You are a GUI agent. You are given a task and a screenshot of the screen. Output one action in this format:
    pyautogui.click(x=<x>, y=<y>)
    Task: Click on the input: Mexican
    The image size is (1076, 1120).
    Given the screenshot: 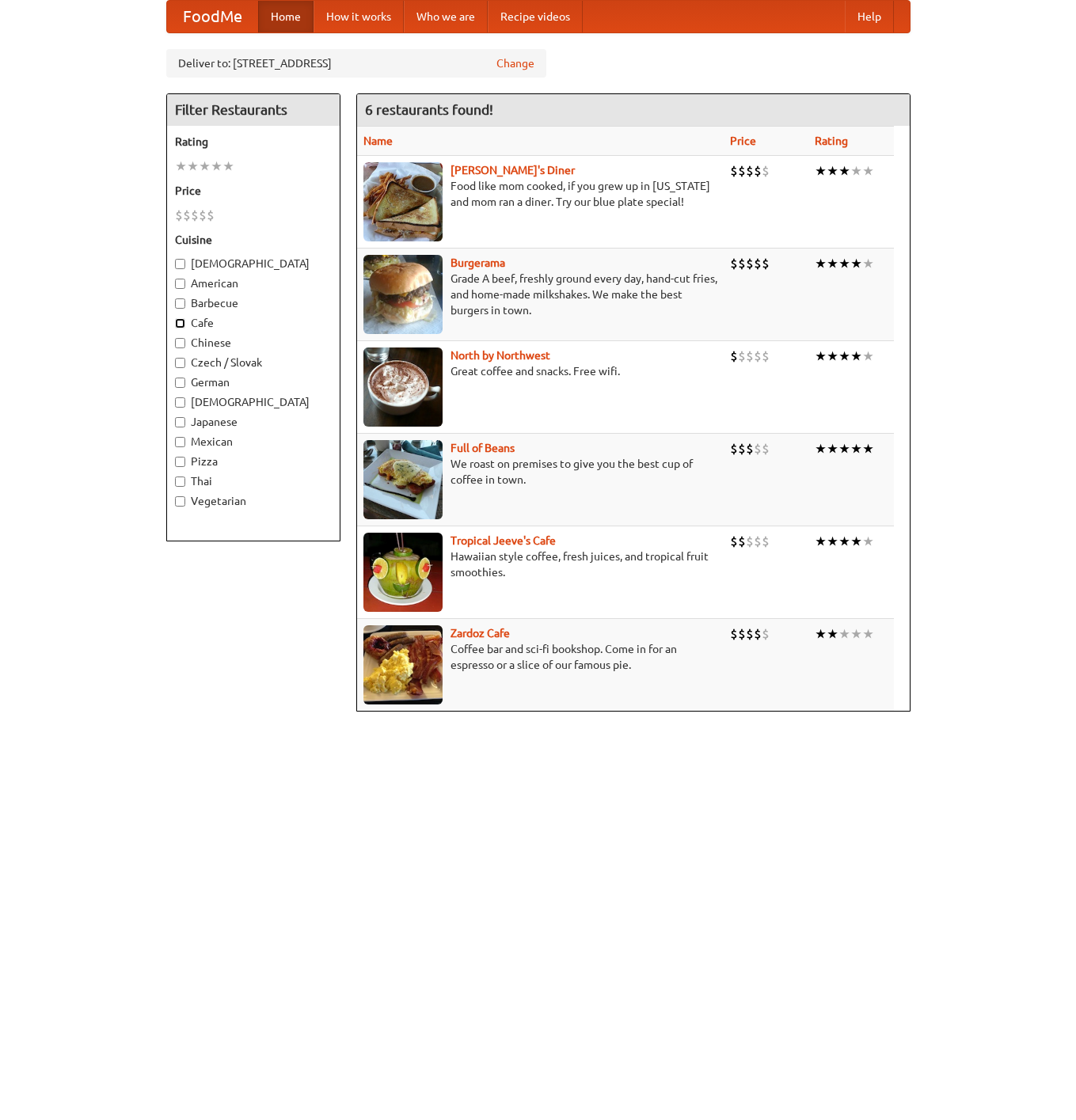 What is the action you would take?
    pyautogui.click(x=180, y=442)
    